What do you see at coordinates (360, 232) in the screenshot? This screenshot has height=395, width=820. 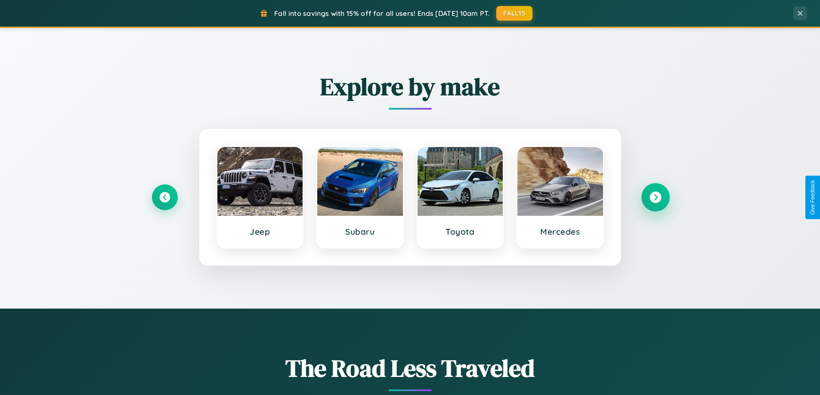 I see `h3: Subaru` at bounding box center [360, 232].